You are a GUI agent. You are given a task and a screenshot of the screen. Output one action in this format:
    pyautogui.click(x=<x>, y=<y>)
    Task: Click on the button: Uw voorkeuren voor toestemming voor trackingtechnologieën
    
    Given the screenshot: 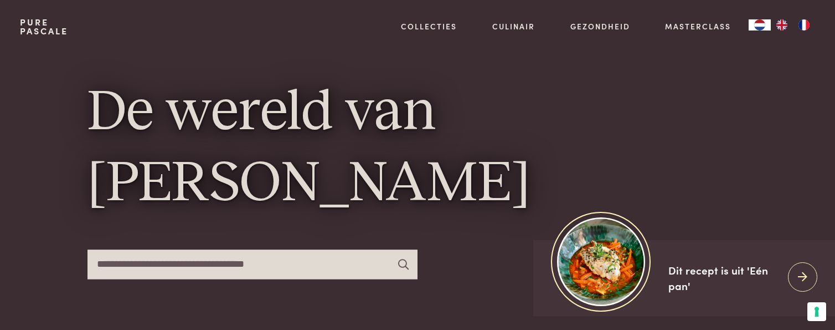 What is the action you would take?
    pyautogui.click(x=817, y=311)
    